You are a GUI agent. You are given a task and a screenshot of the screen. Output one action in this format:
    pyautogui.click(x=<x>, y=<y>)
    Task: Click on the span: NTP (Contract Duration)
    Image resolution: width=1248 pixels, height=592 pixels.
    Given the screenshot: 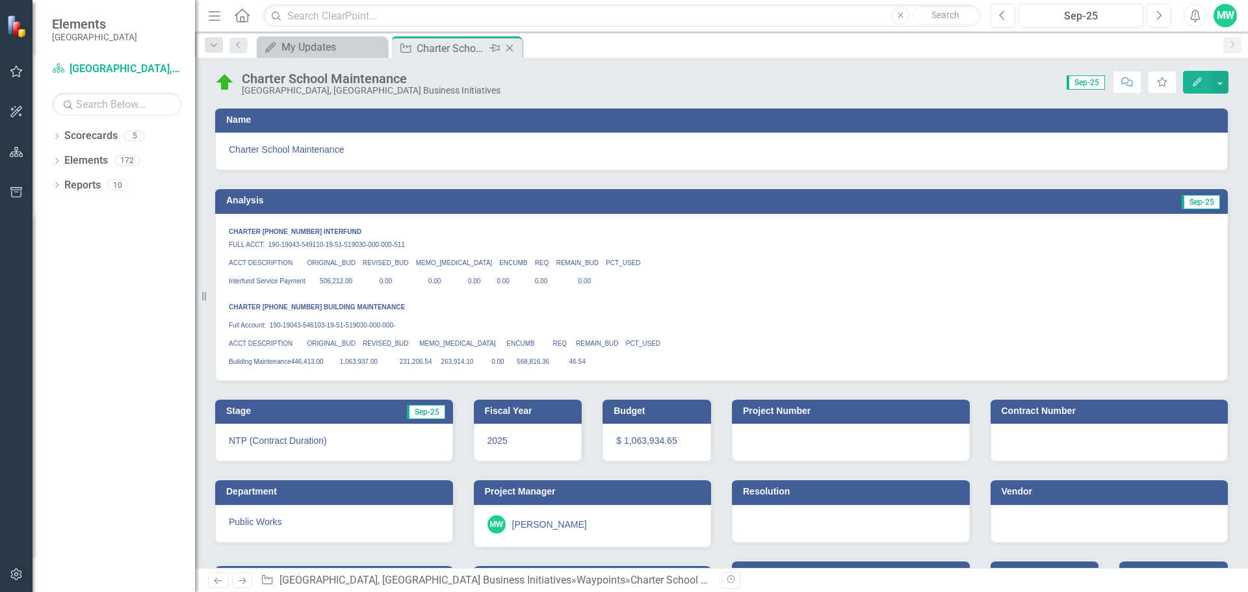 What is the action you would take?
    pyautogui.click(x=278, y=441)
    